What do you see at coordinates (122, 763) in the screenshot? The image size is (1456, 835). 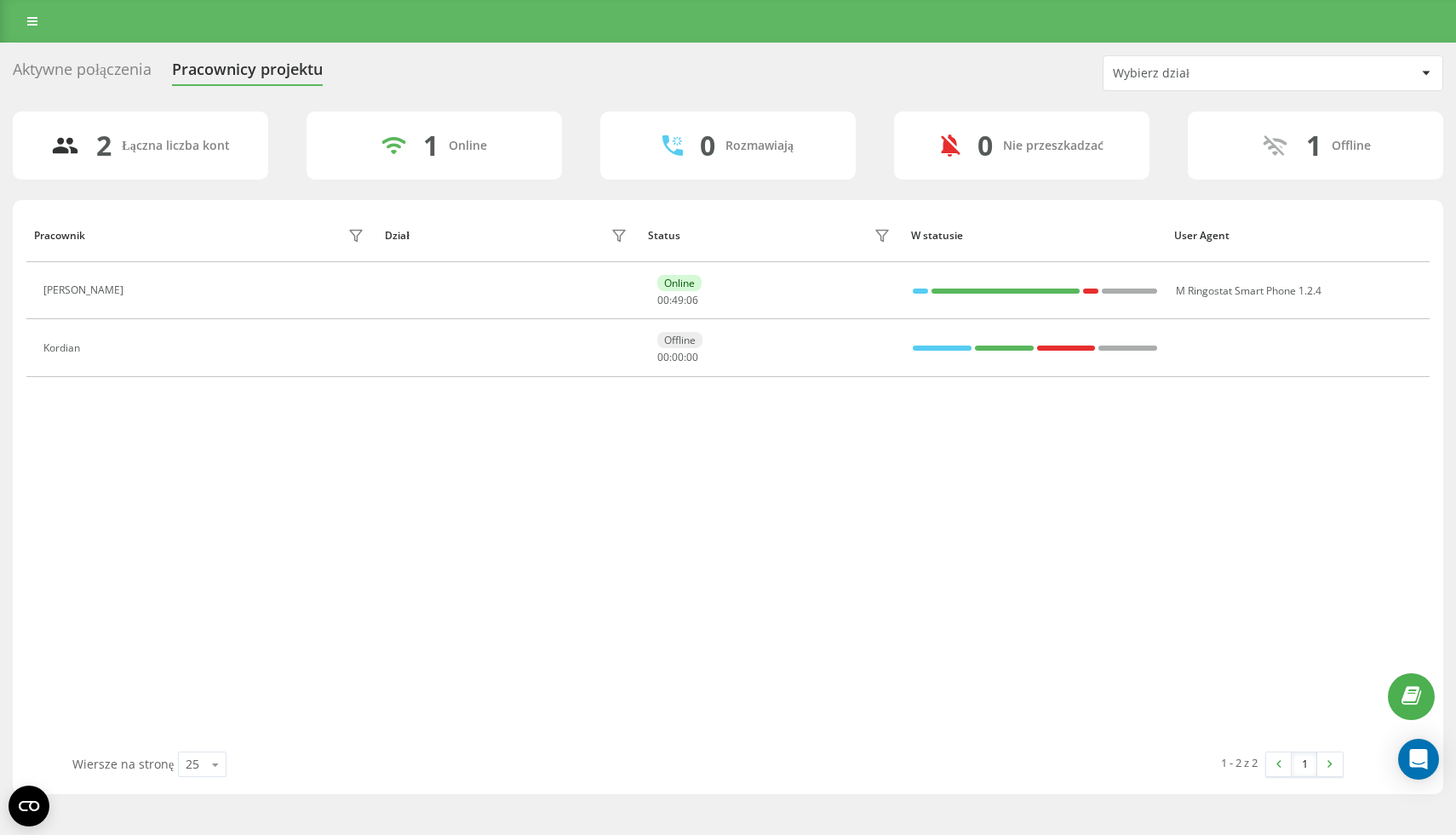 I see `span: Wiersze na stronę` at bounding box center [122, 763].